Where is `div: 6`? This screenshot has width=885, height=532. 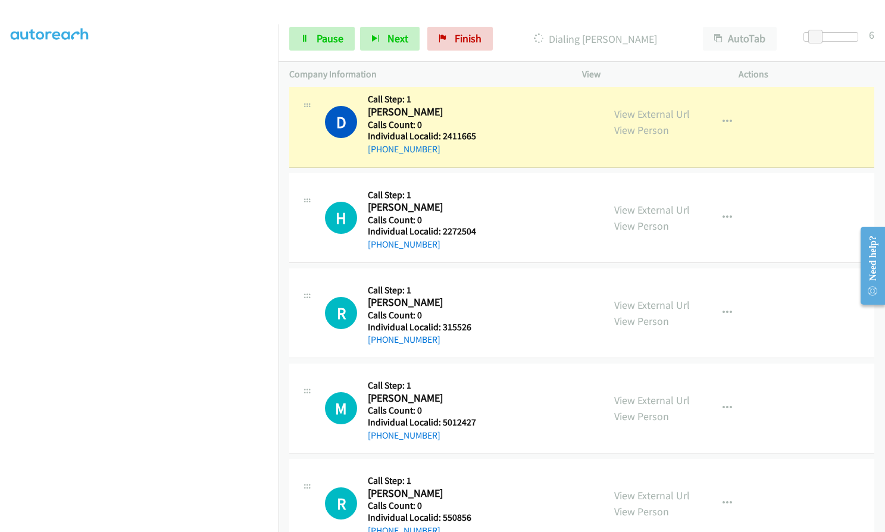
div: 6 is located at coordinates (871, 35).